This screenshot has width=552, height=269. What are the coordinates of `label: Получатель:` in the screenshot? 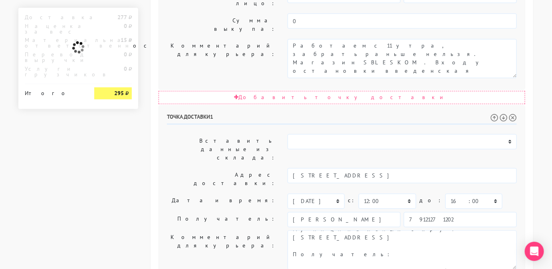 It's located at (221, 220).